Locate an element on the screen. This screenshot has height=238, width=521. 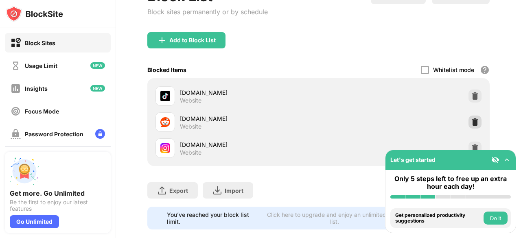
img: block-on.svg is located at coordinates (15, 43).